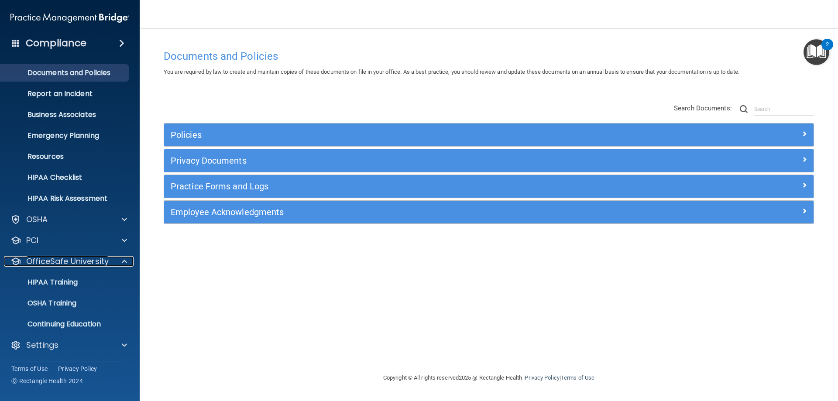  I want to click on p: Emergency Planning, so click(65, 136).